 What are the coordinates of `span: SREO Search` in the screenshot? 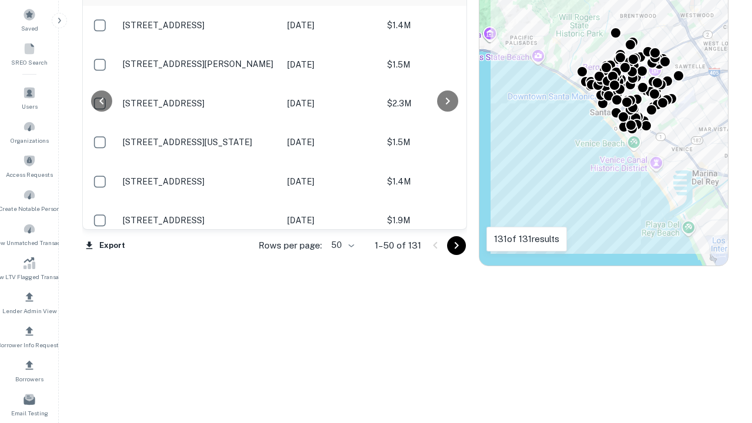 It's located at (29, 62).